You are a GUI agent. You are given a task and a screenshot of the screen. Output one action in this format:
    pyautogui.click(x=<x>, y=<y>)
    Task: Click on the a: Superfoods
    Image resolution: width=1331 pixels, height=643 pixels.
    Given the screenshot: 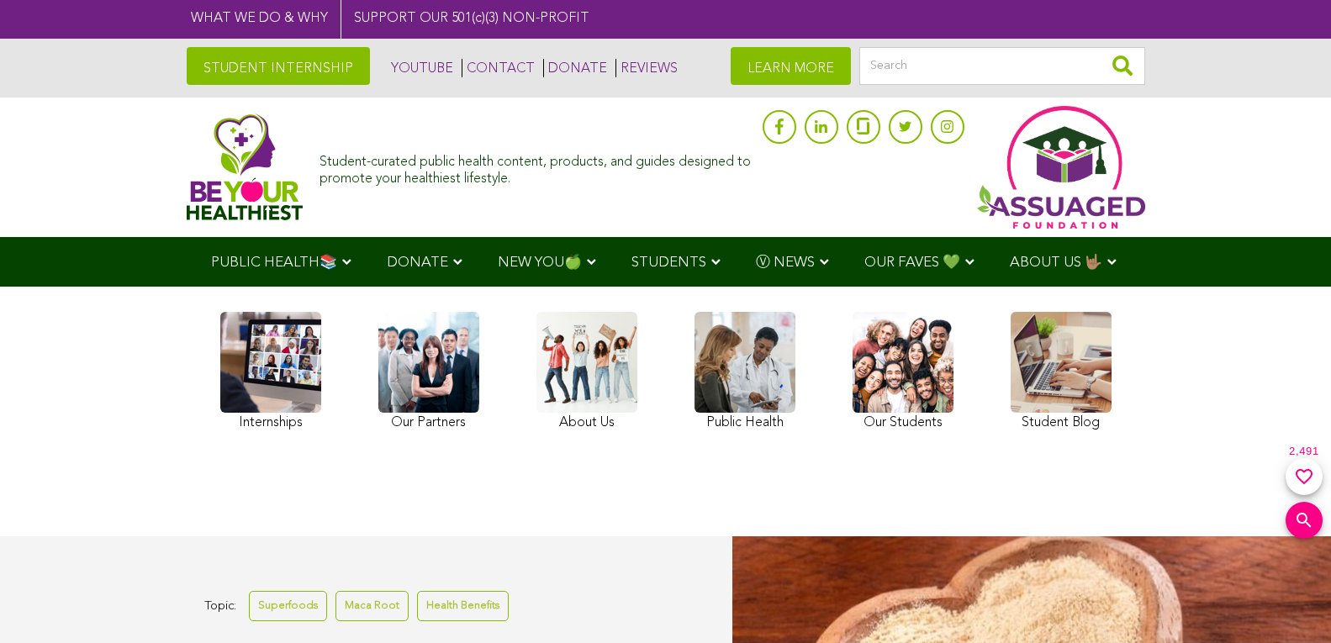 What is the action you would take?
    pyautogui.click(x=288, y=605)
    